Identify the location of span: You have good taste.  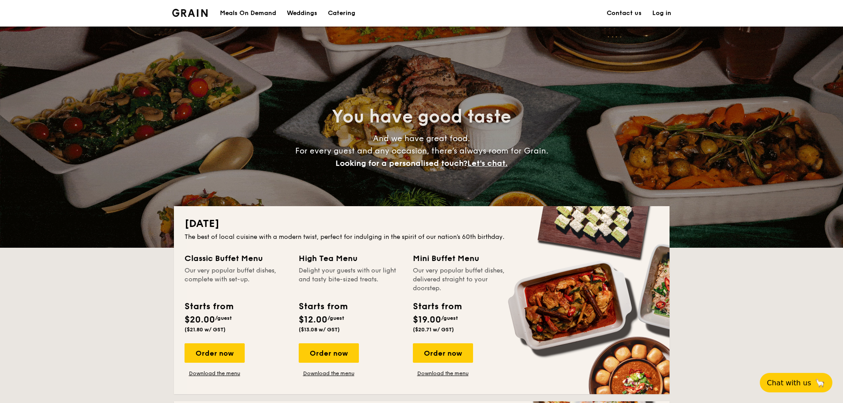
(421, 117).